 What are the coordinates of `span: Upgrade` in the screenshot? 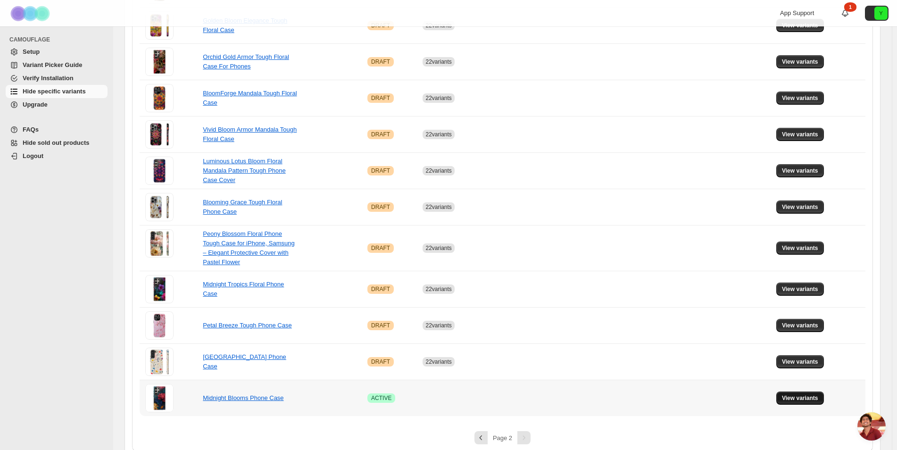 It's located at (35, 104).